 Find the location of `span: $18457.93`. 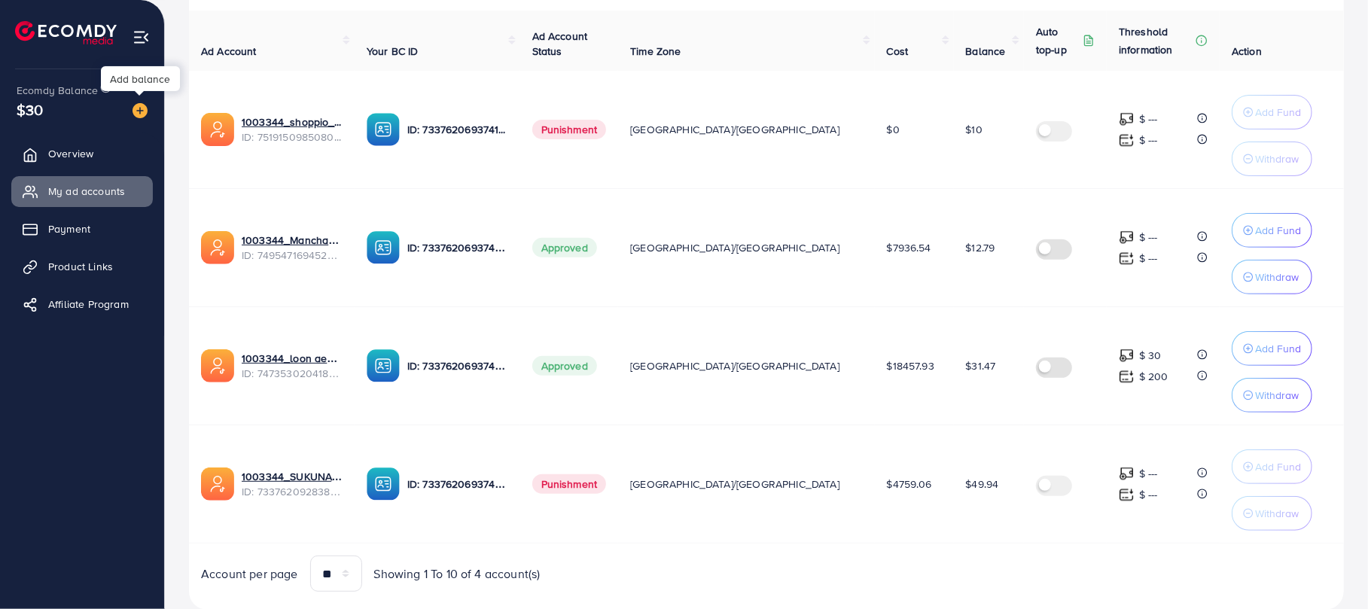

span: $18457.93 is located at coordinates (910, 366).